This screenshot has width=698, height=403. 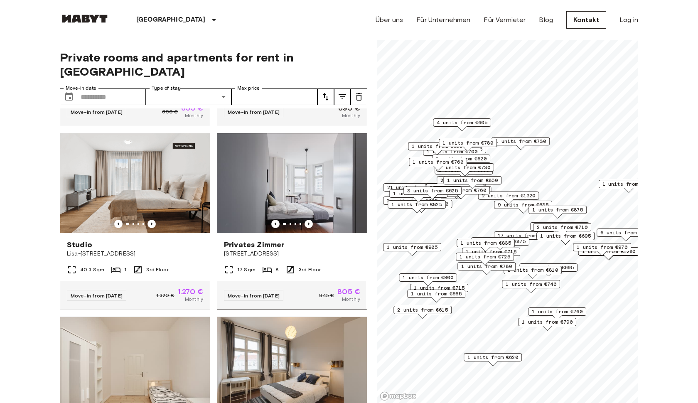 What do you see at coordinates (418, 194) in the screenshot?
I see `span: 1 units from €895` at bounding box center [418, 194].